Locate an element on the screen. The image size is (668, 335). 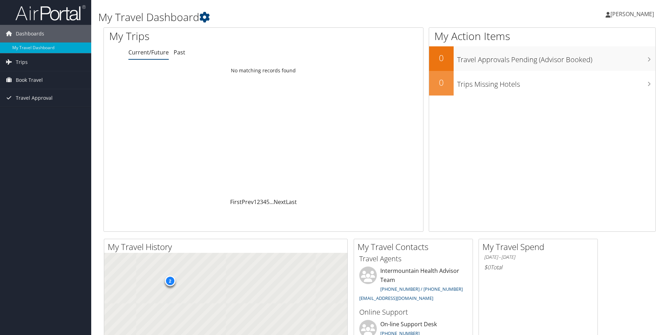
h3: Trips Missing Hotels is located at coordinates (556, 82).